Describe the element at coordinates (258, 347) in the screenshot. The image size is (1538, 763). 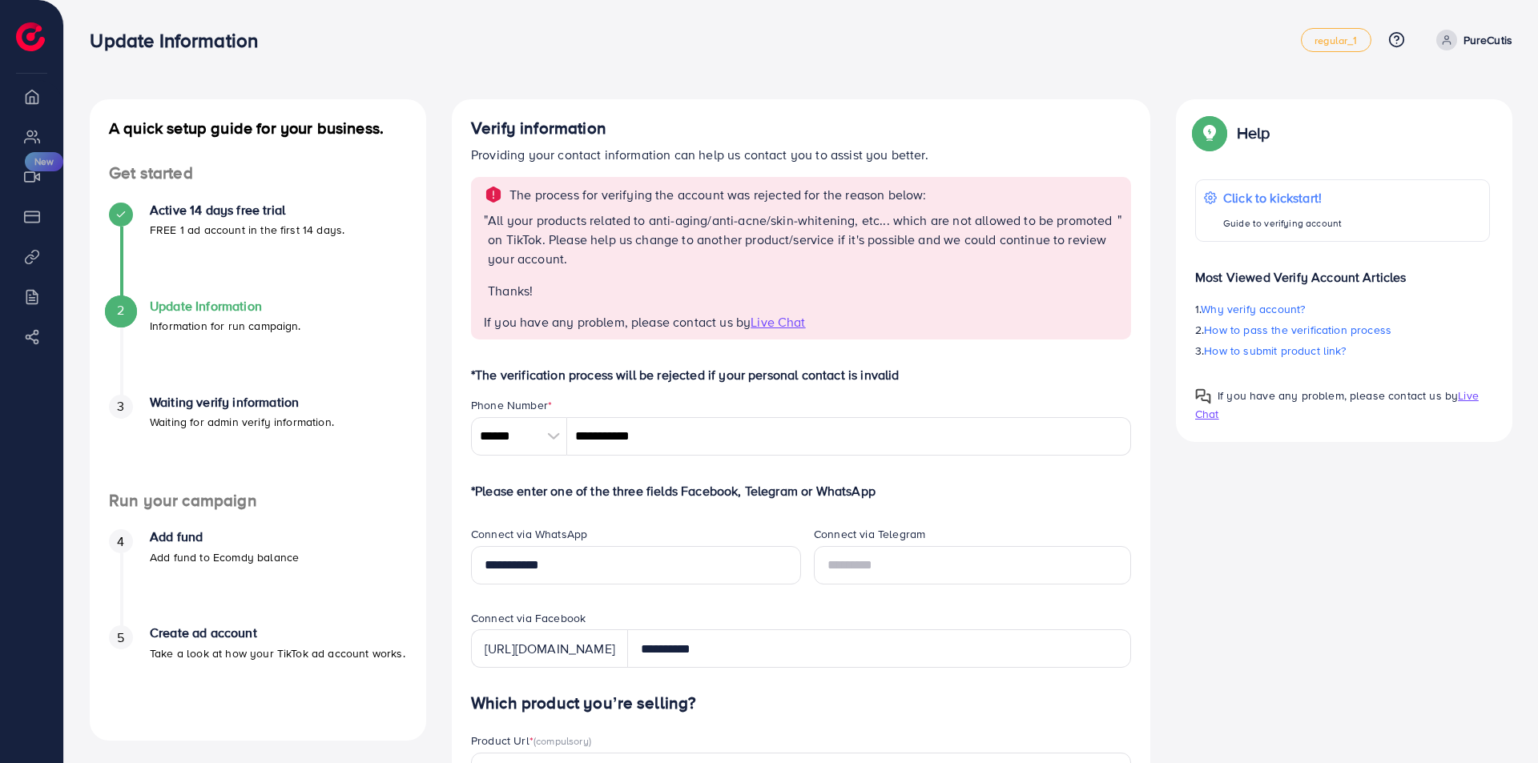
I see `li: Update Information` at that location.